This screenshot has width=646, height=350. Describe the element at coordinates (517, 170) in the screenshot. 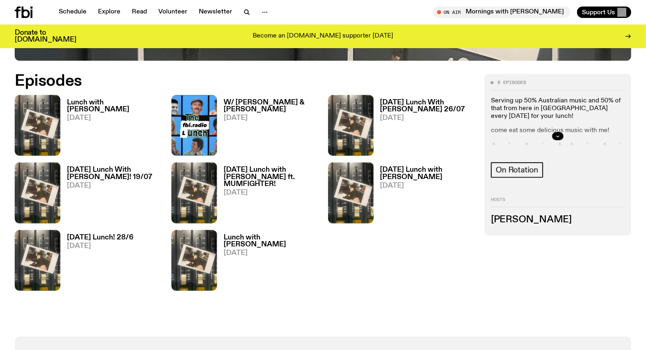

I see `a: On Rotation` at that location.